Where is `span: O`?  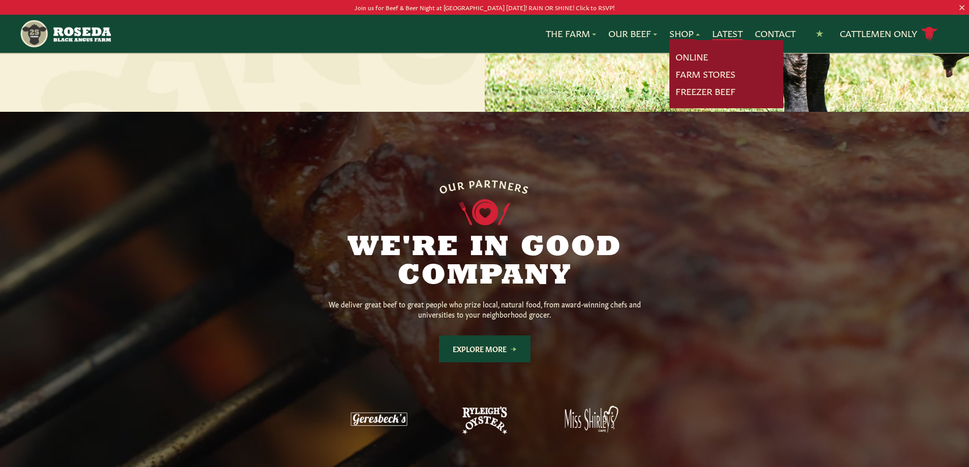
span: O is located at coordinates (443, 188).